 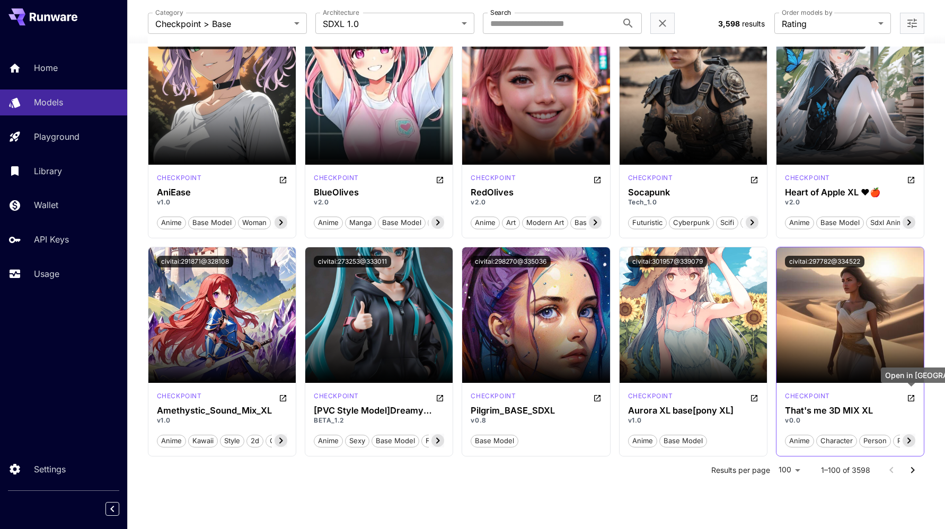 I want to click on button: sexy, so click(x=357, y=441).